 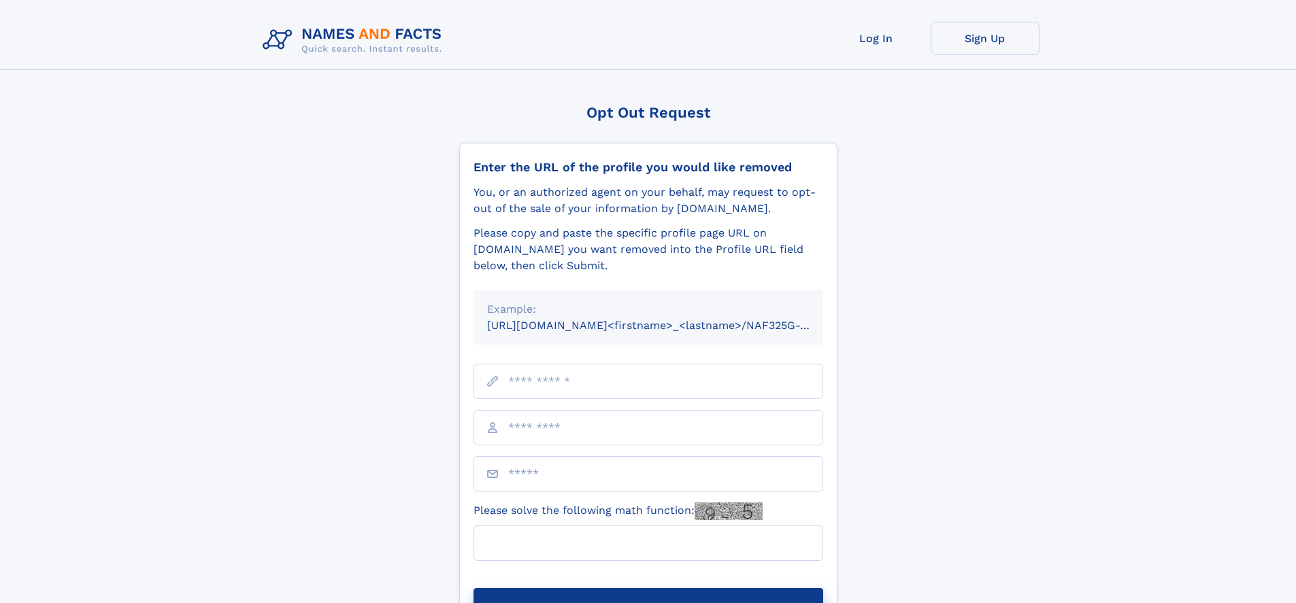 I want to click on label: Please solve the following math function:, so click(x=618, y=511).